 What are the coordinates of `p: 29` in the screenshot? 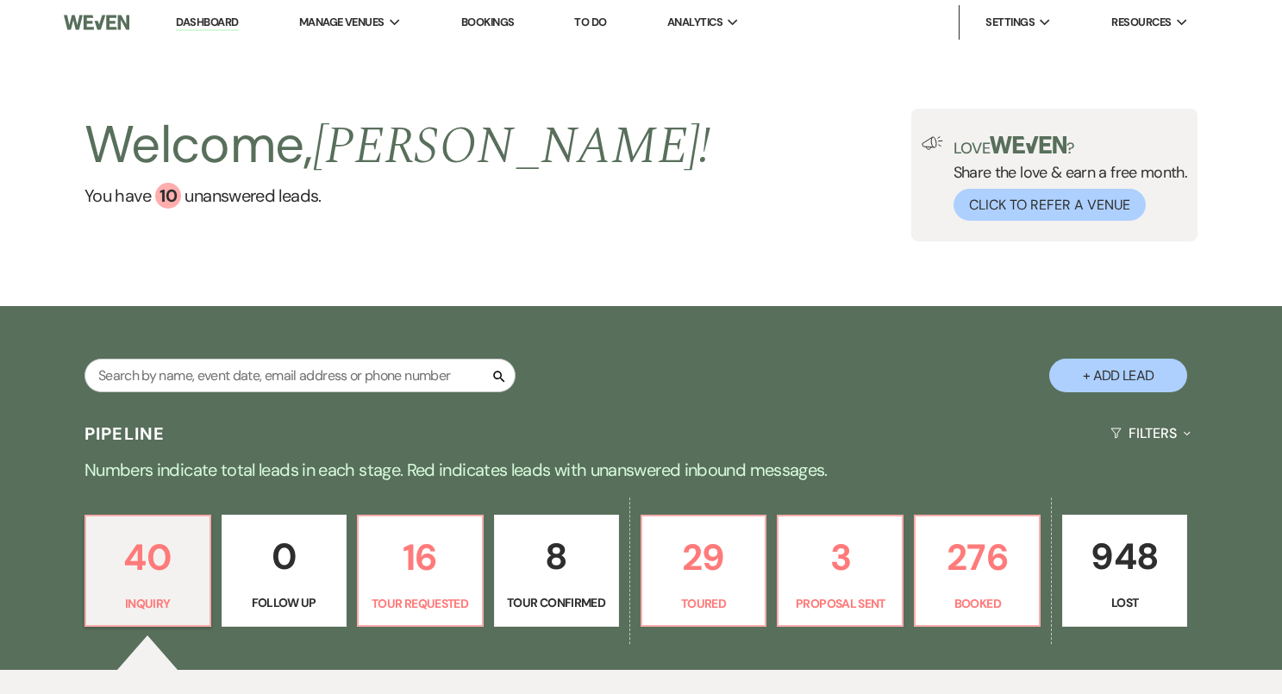 It's located at (703, 557).